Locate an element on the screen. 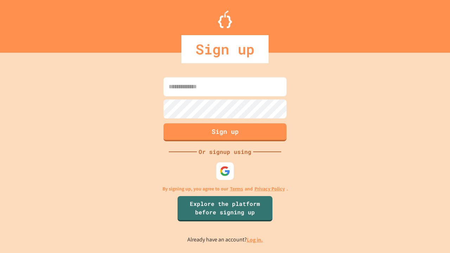 This screenshot has width=450, height=253. p: Already have an account? is located at coordinates (225, 240).